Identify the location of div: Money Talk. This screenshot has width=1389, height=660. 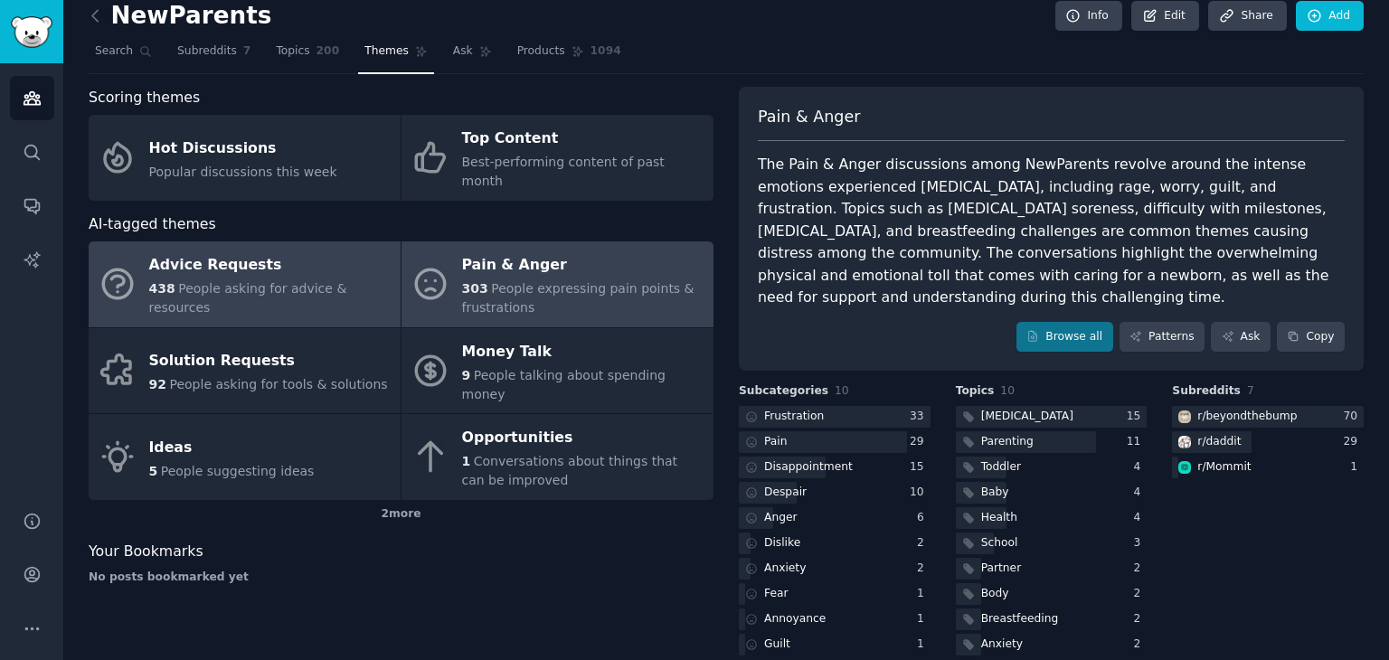
(583, 352).